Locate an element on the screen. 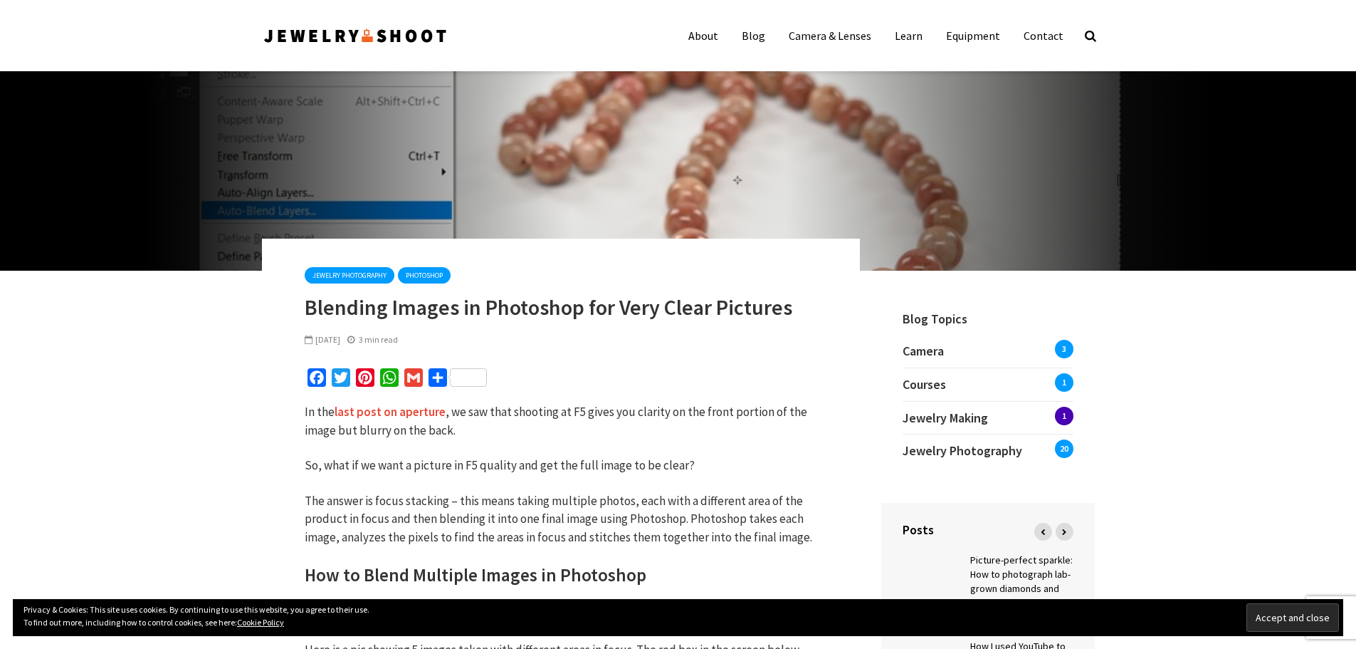 Image resolution: width=1356 pixels, height=649 pixels. a: Equipment is located at coordinates (973, 36).